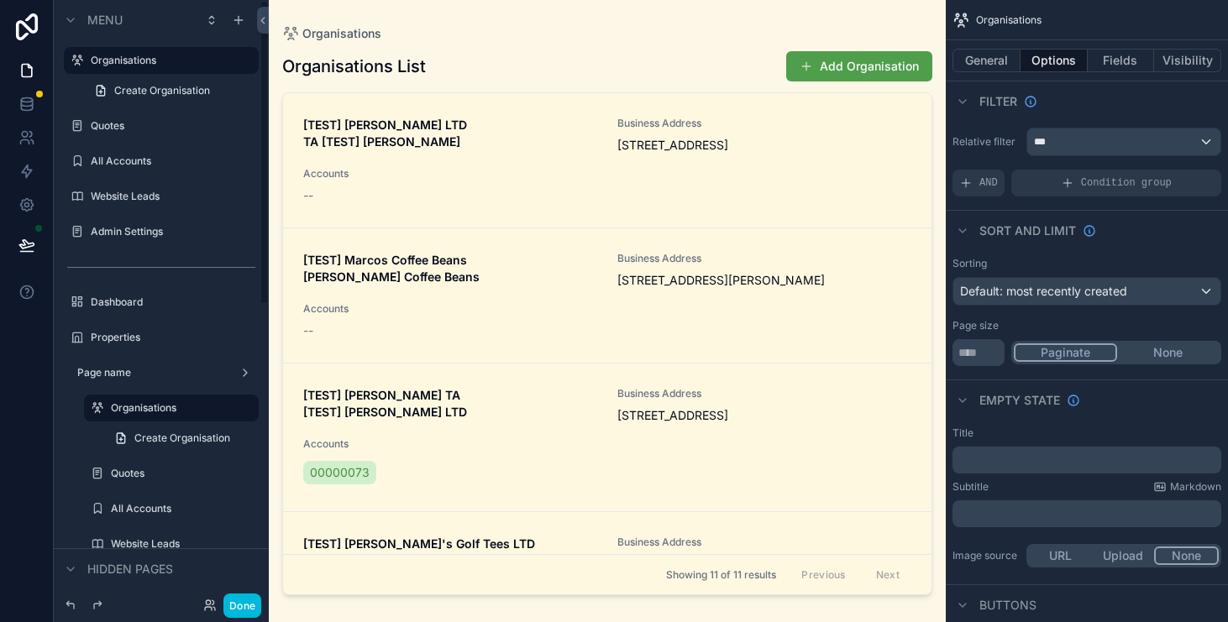  What do you see at coordinates (130, 570) in the screenshot?
I see `span: Hidden pages` at bounding box center [130, 570].